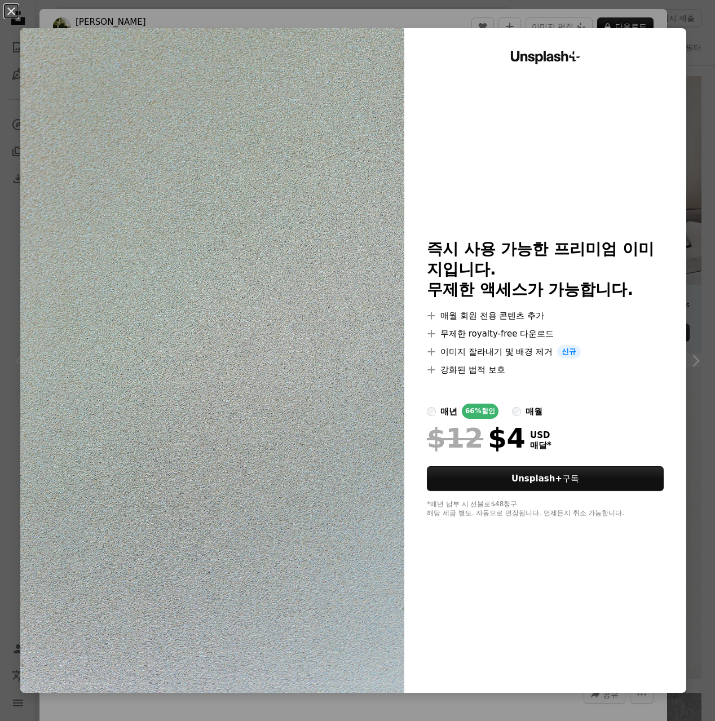 This screenshot has width=715, height=721. Describe the element at coordinates (537, 479) in the screenshot. I see `strong: Unsplash+` at that location.